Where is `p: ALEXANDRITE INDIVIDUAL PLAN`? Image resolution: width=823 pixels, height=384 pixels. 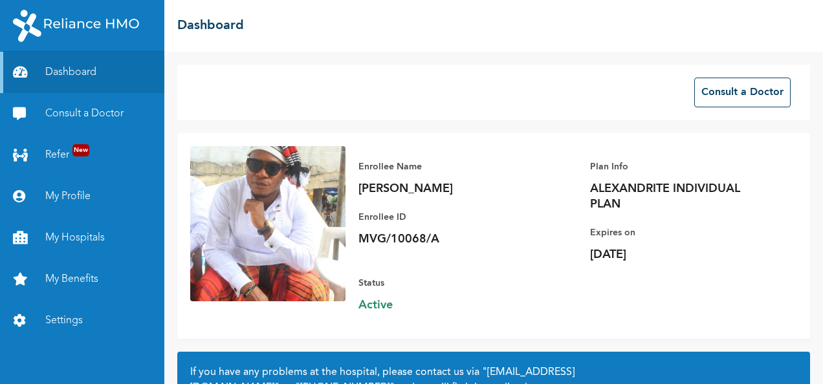 p: ALEXANDRITE INDIVIDUAL PLAN is located at coordinates (681, 197).